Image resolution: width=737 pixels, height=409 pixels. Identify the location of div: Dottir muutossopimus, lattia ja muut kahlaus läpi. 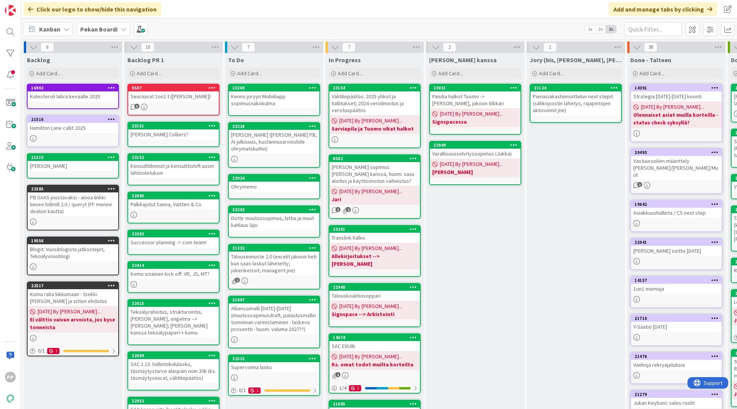
(274, 222).